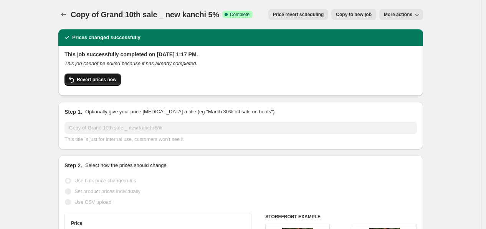 The height and width of the screenshot is (229, 486). What do you see at coordinates (106, 38) in the screenshot?
I see `h2: Prices changed successfully` at bounding box center [106, 38].